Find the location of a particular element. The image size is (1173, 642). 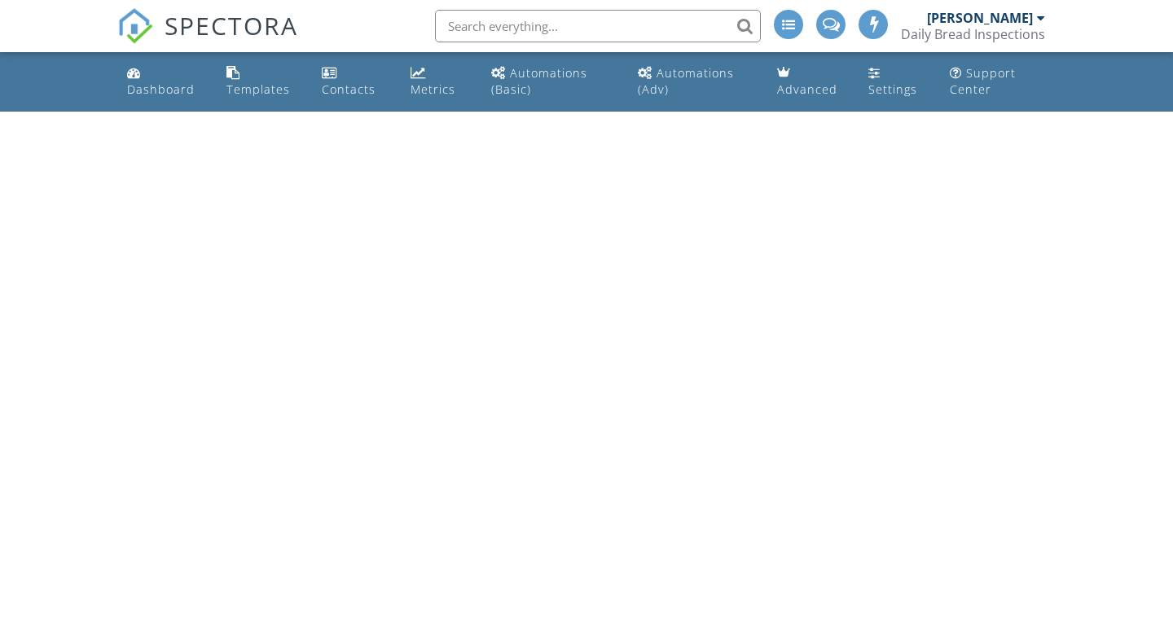

span: SPECTORA is located at coordinates (231, 25).